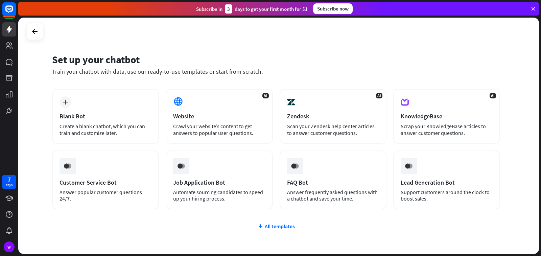 The height and width of the screenshot is (256, 541). Describe the element at coordinates (9, 182) in the screenshot. I see `a: 7 days` at that location.